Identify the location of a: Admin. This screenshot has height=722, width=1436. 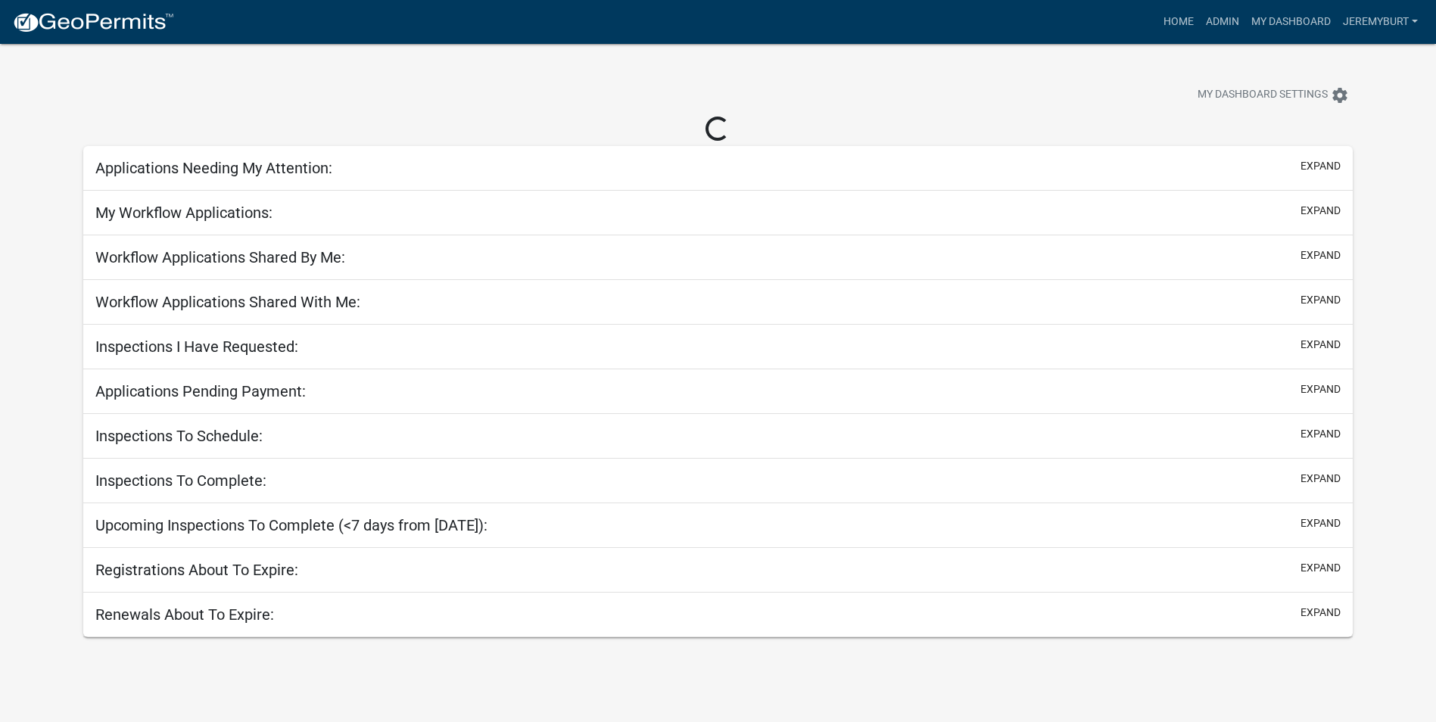
(1222, 22).